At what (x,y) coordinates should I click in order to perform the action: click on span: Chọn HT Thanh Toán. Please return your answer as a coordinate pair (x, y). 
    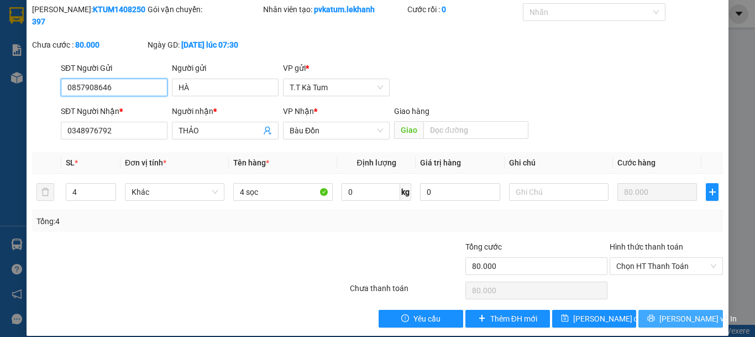
    Looking at the image, I should click on (666, 266).